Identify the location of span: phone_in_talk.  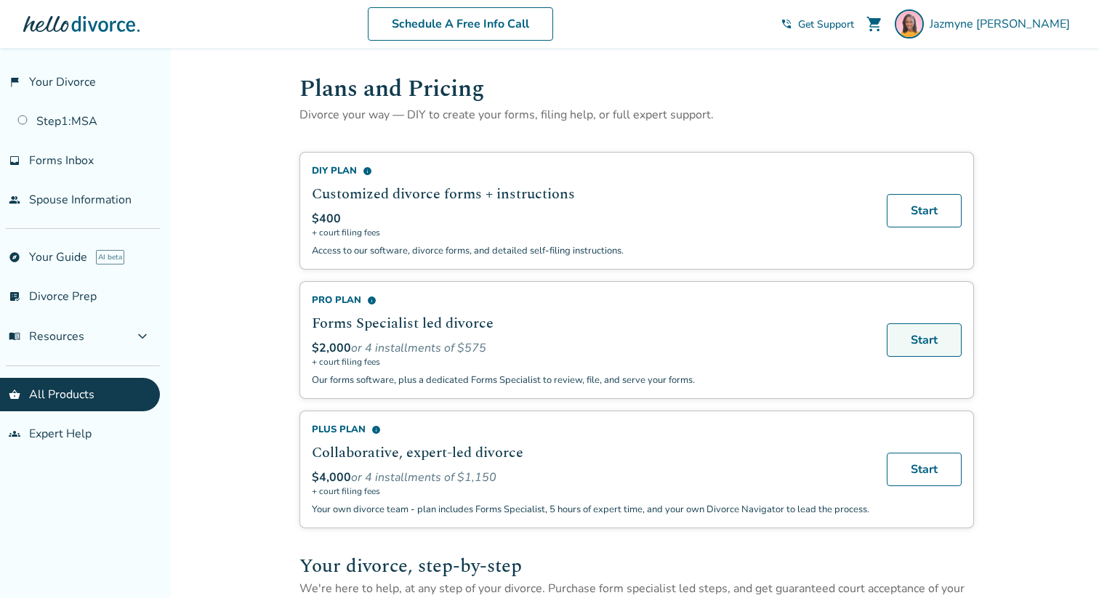
(786, 24).